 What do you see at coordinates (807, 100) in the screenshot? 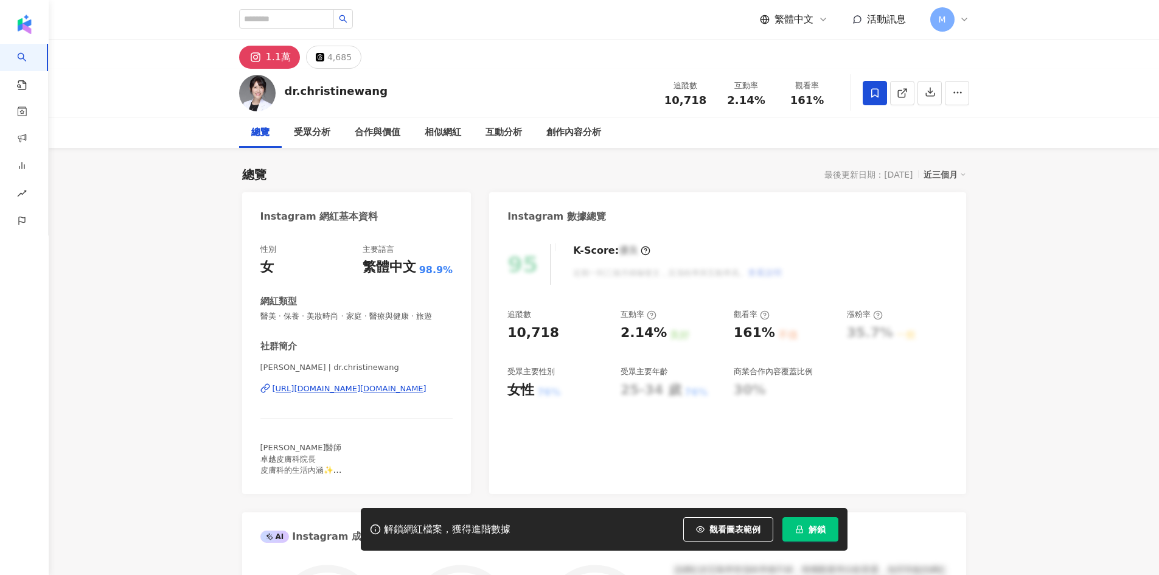
I see `span: 161%` at bounding box center [807, 100].